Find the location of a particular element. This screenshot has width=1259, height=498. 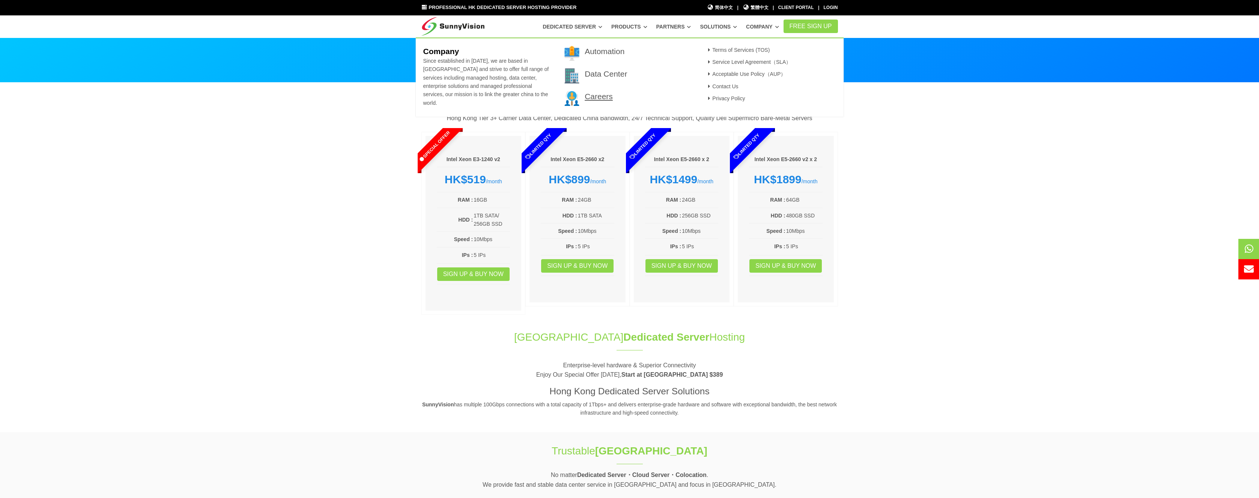

b: Company is located at coordinates (441, 51).